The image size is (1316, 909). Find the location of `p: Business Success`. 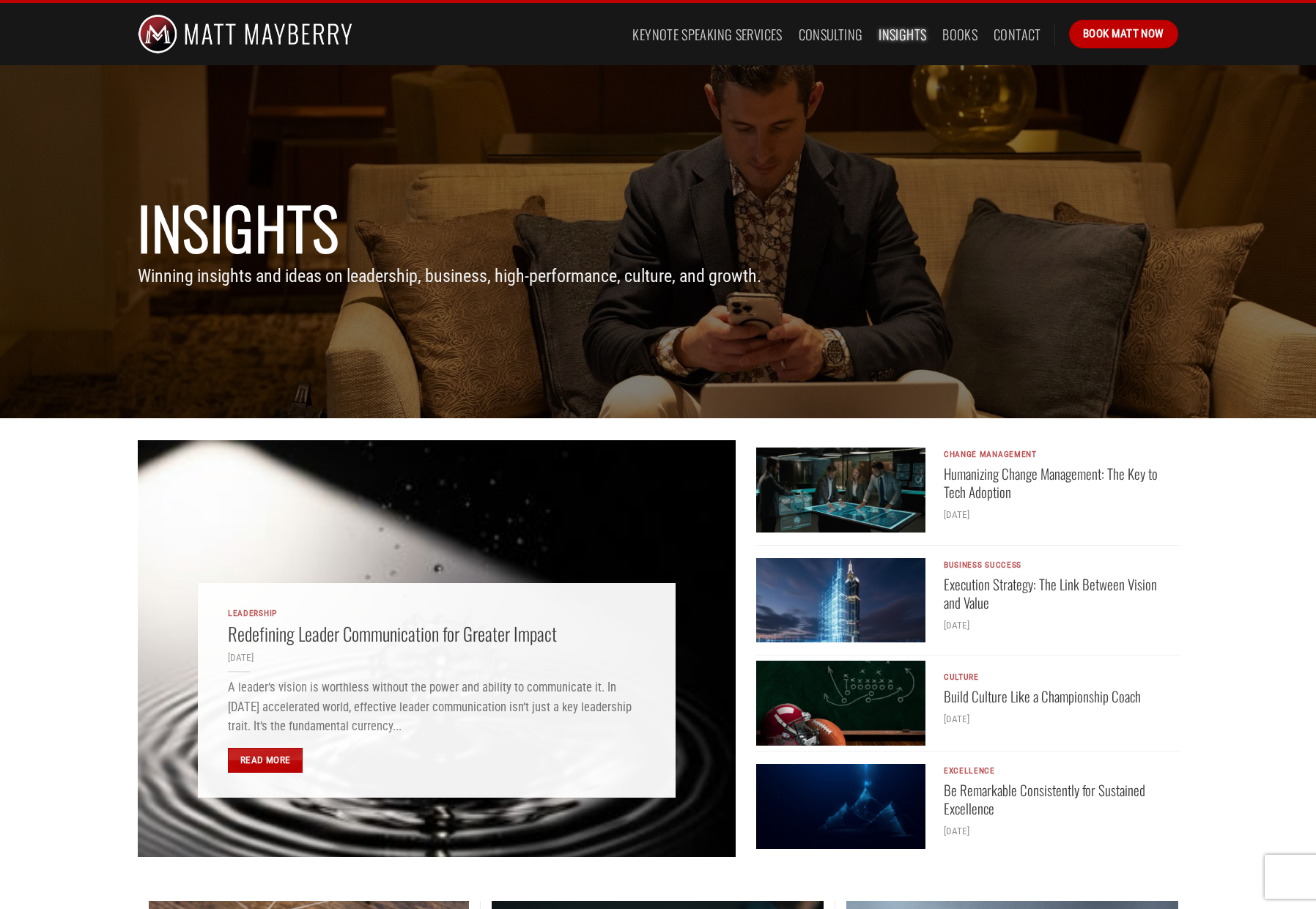

p: Business Success is located at coordinates (1052, 566).